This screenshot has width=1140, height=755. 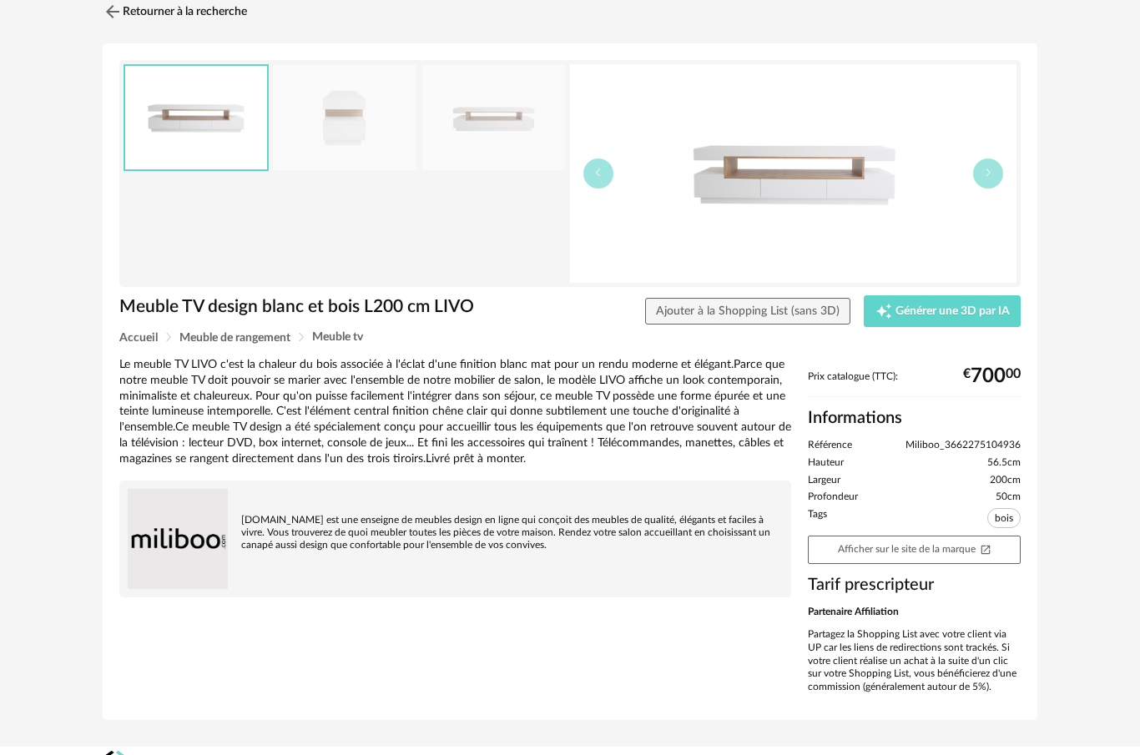 What do you see at coordinates (988, 376) in the screenshot?
I see `span: 700` at bounding box center [988, 376].